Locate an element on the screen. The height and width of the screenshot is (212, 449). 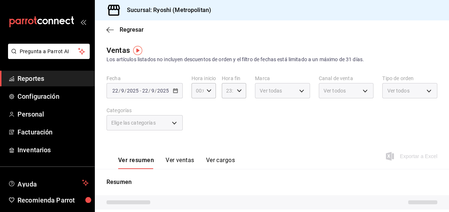
h3: Sucursal: Ryoshi (Metropolitan) is located at coordinates (166, 10).